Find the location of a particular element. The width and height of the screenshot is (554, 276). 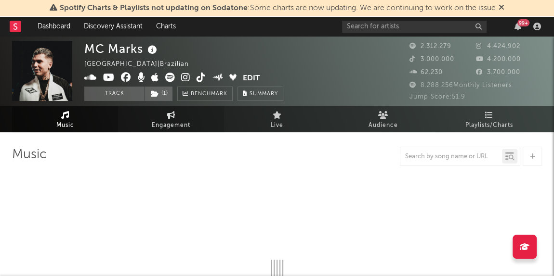

a: Benchmark is located at coordinates (205, 94).